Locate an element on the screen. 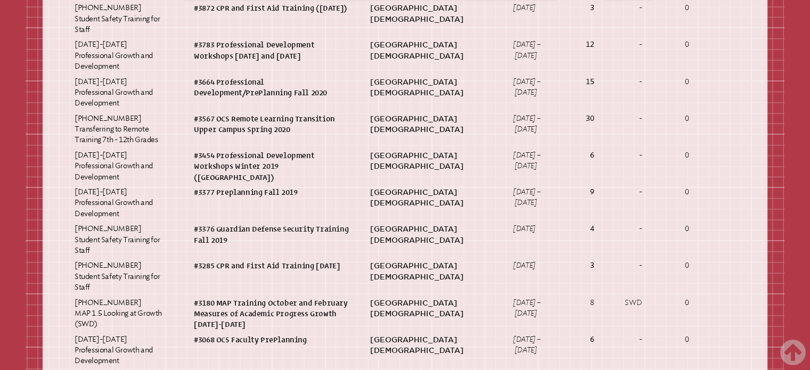 This screenshot has width=810, height=370. strong: 4 is located at coordinates (591, 228).